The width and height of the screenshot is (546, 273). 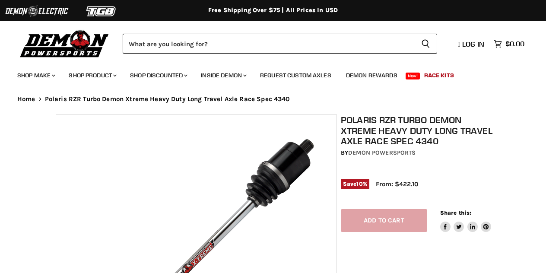 I want to click on button: Search, so click(x=426, y=44).